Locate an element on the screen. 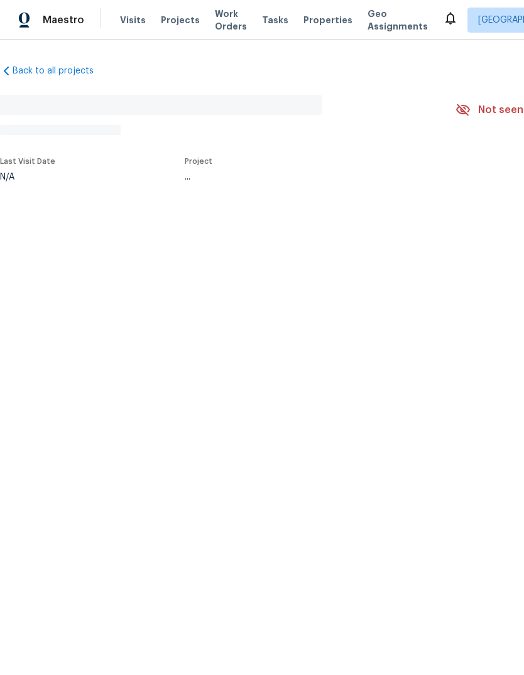  span: Visits is located at coordinates (133, 20).